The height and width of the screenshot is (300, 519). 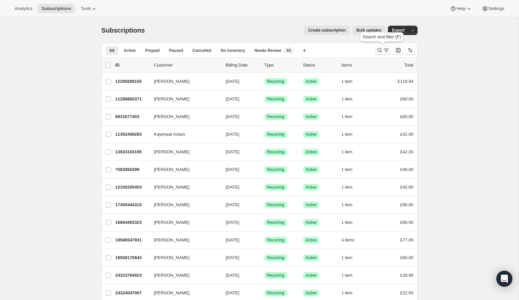 I want to click on button: Tools, so click(x=89, y=9).